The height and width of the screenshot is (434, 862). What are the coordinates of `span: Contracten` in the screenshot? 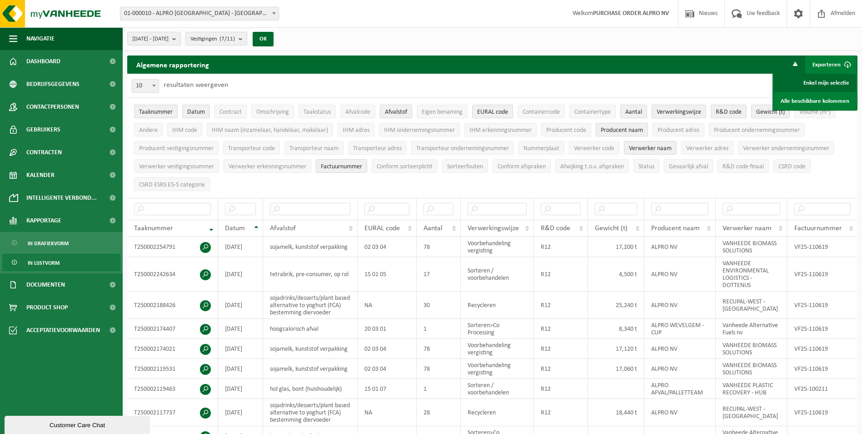 It's located at (44, 152).